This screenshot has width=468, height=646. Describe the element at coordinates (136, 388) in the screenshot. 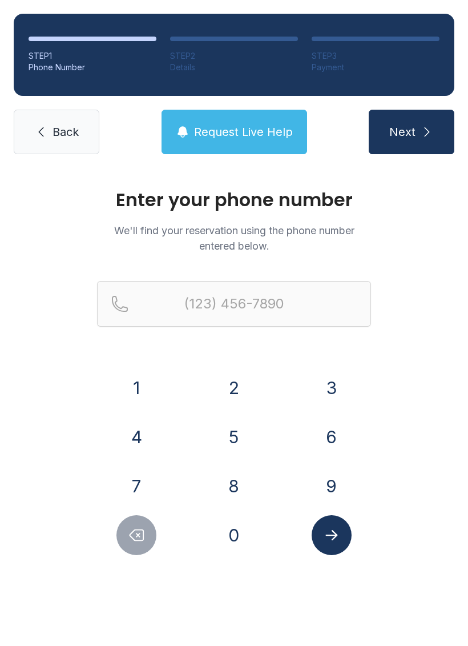

I see `button: 1` at that location.